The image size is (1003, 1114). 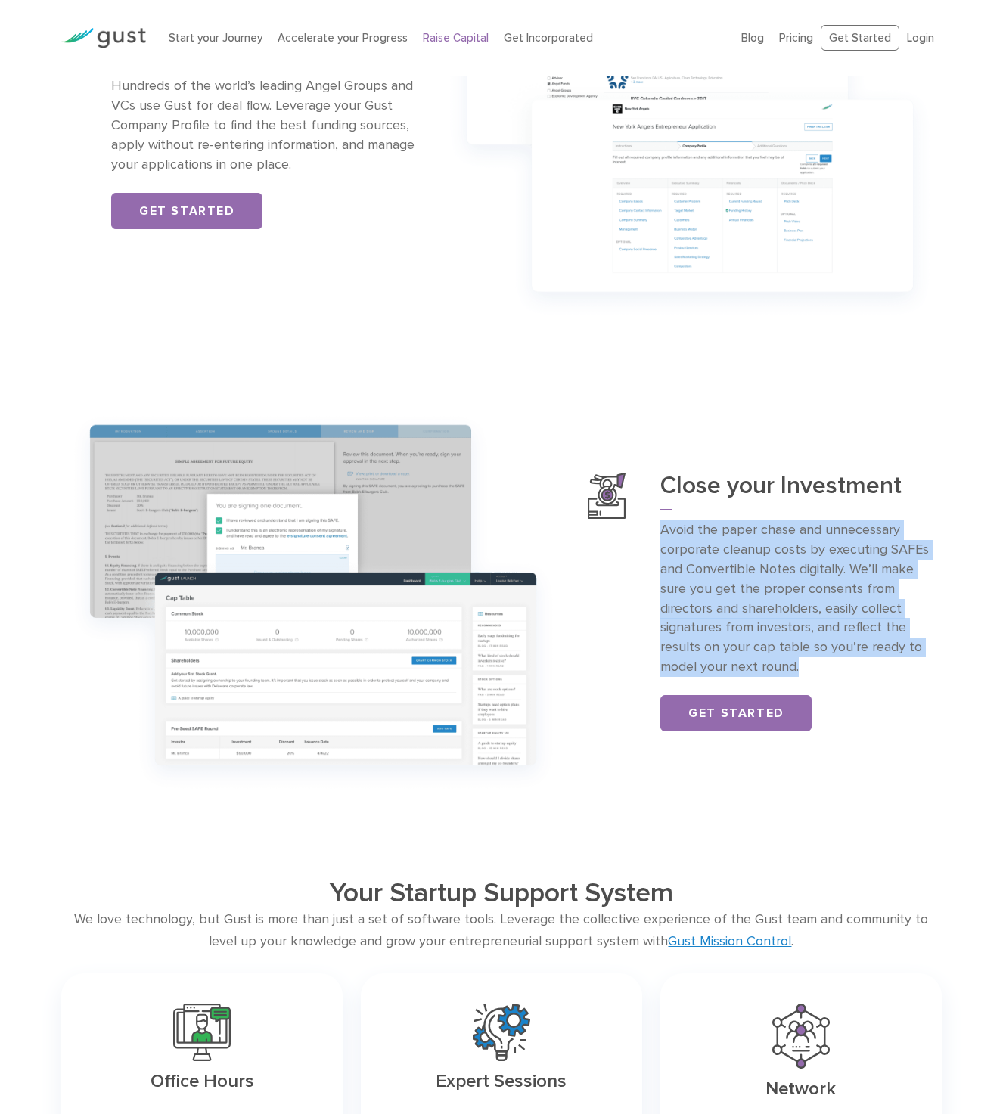 I want to click on a: Start your Journey, so click(x=216, y=38).